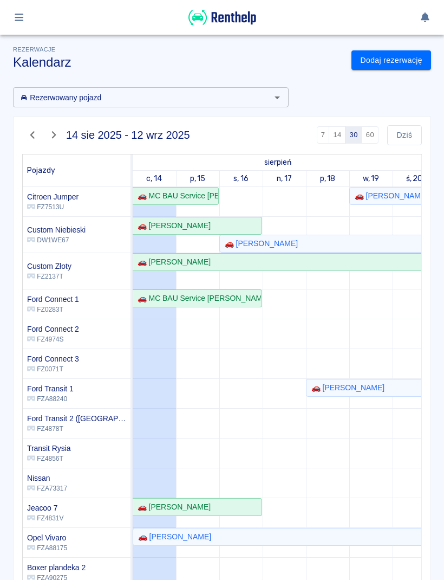 This screenshot has height=580, width=444. I want to click on h6: Citroen Jumper, so click(53, 197).